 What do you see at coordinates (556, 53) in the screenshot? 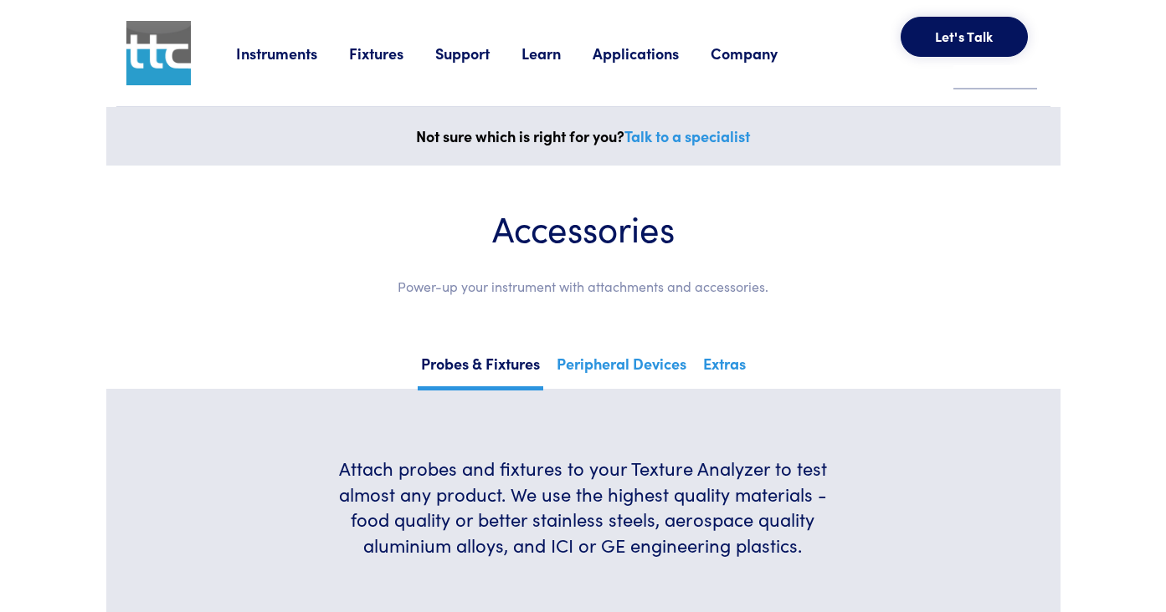
I see `a: Learn` at bounding box center [556, 53].